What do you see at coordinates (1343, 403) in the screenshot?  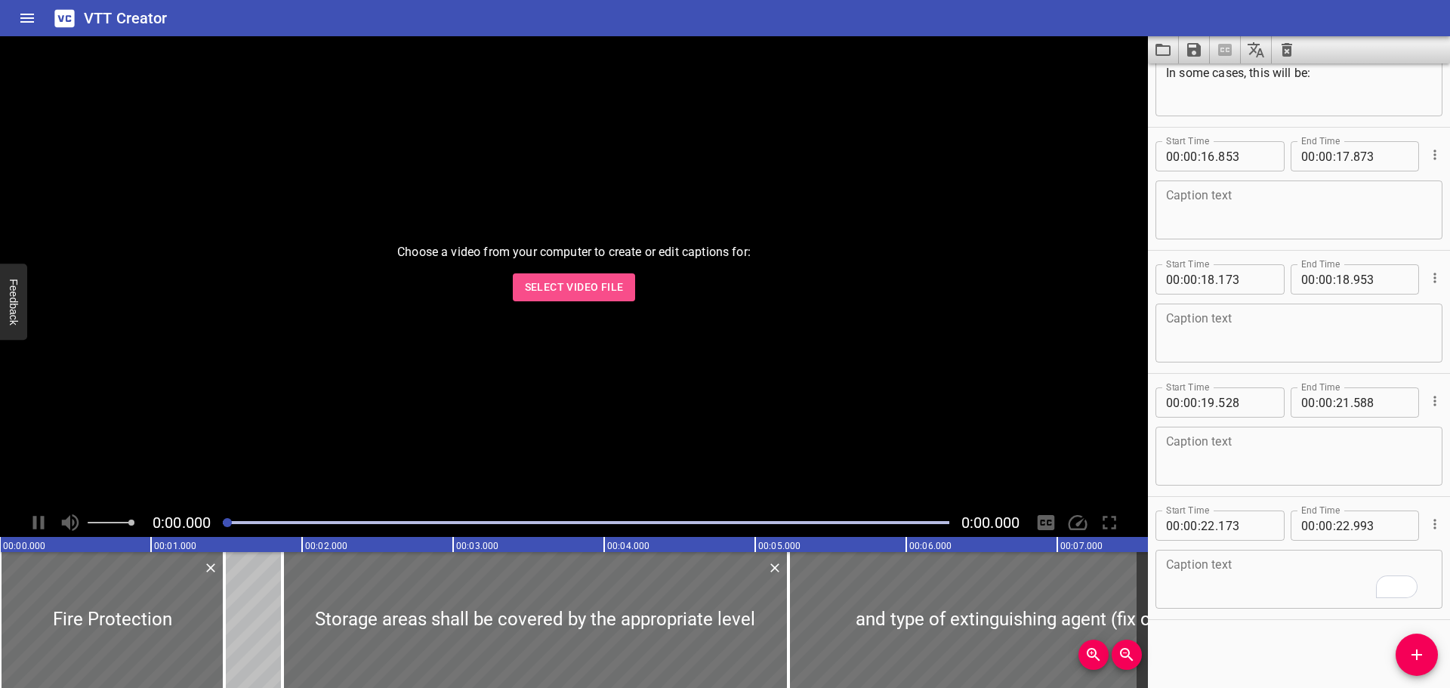 I see `input: 21` at bounding box center [1343, 403].